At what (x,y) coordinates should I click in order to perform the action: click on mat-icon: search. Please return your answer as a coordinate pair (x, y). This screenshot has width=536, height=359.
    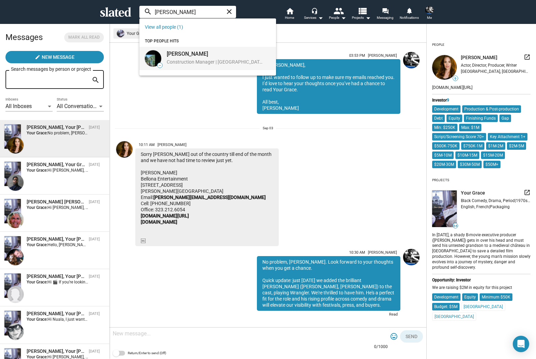
    Looking at the image, I should click on (96, 80).